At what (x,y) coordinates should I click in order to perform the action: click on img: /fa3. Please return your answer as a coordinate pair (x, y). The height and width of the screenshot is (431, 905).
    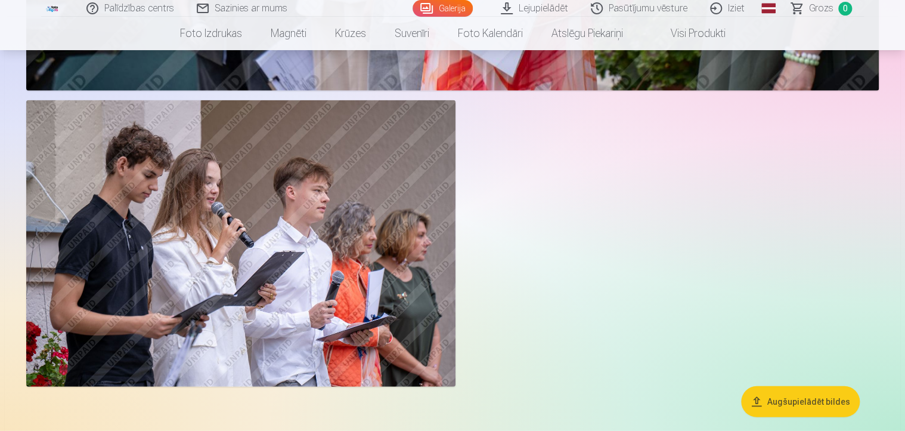
    Looking at the image, I should click on (52, 8).